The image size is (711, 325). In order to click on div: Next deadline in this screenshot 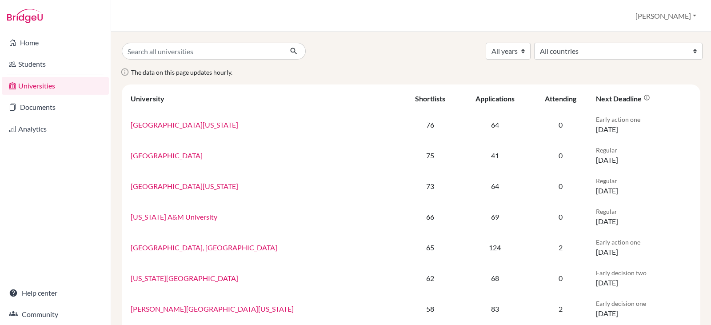, I will do `click(623, 98)`.